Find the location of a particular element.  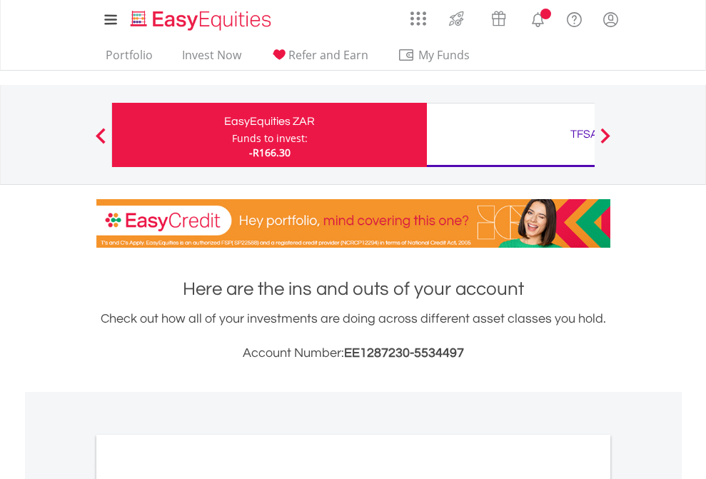

a: My Profile is located at coordinates (610, 19).